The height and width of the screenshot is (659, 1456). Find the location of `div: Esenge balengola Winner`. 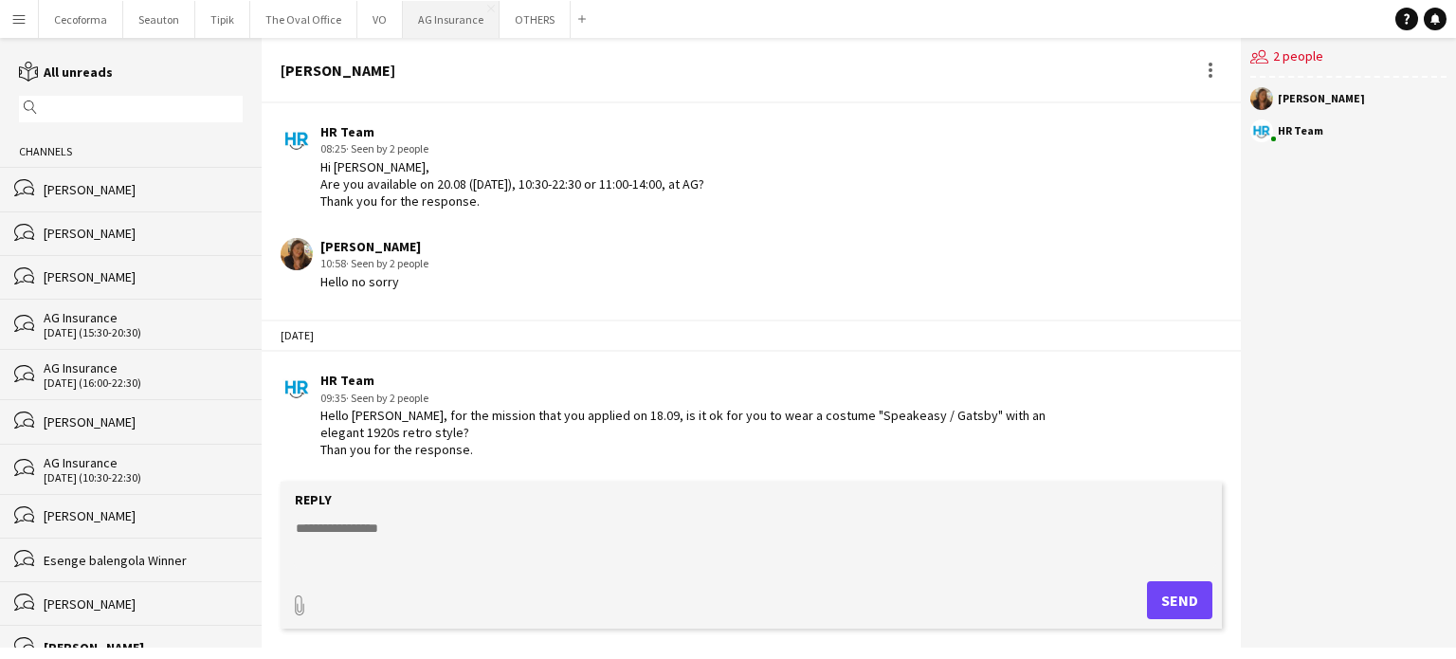

div: Esenge balengola Winner is located at coordinates (143, 560).